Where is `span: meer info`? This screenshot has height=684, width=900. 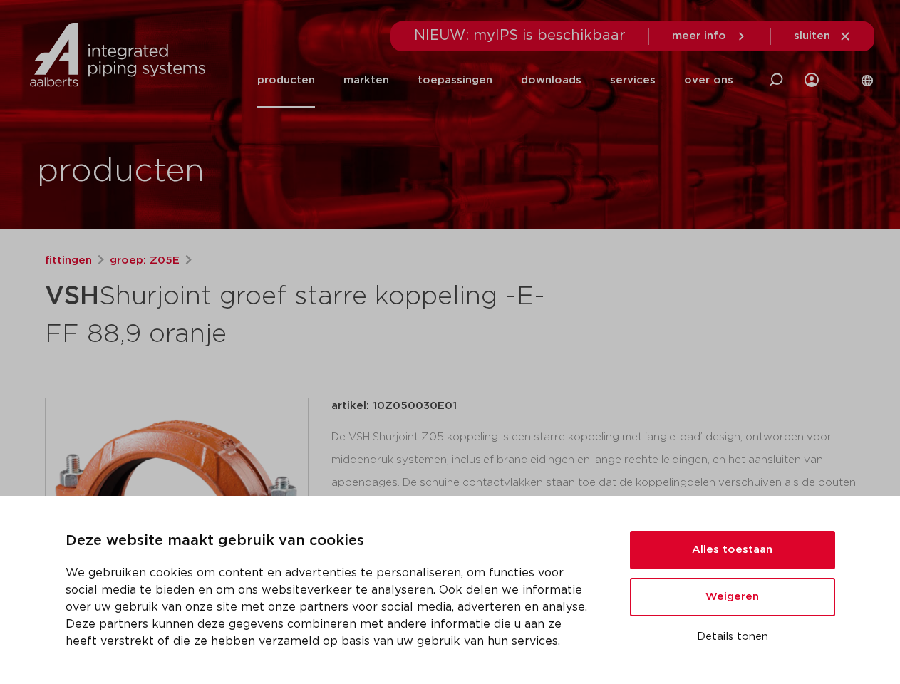 span: meer info is located at coordinates (699, 36).